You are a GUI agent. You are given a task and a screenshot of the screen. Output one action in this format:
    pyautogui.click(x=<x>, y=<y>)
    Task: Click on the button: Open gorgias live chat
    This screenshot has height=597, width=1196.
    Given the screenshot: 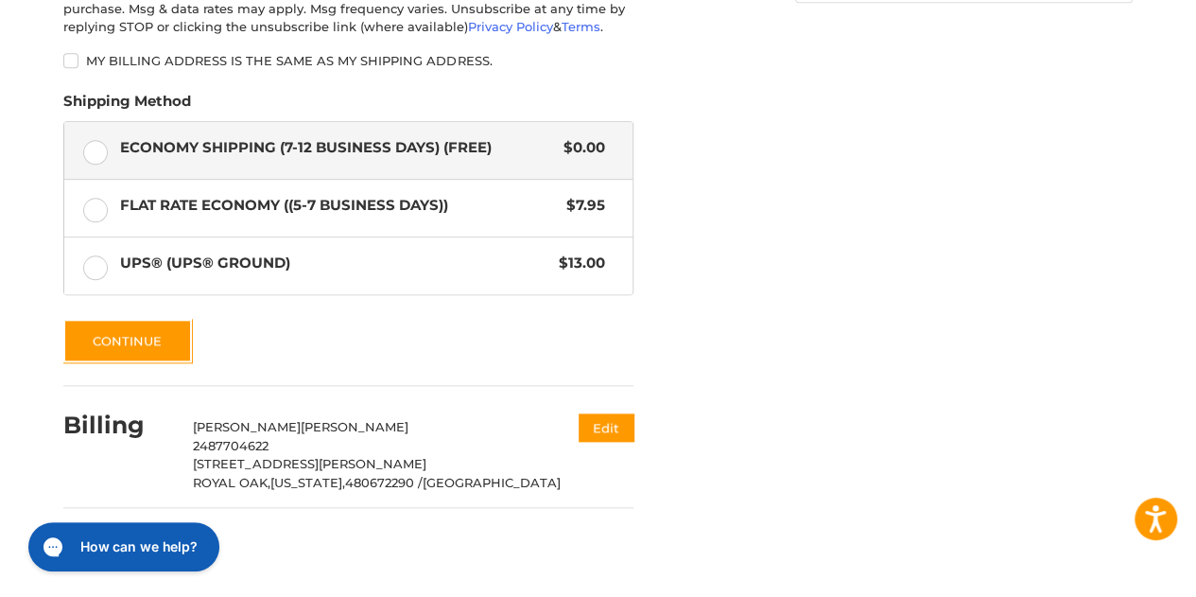 What is the action you would take?
    pyautogui.click(x=105, y=31)
    